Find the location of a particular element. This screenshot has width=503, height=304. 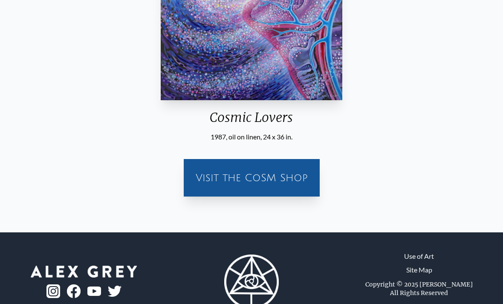

div: Cosmic Lovers is located at coordinates (252, 121).